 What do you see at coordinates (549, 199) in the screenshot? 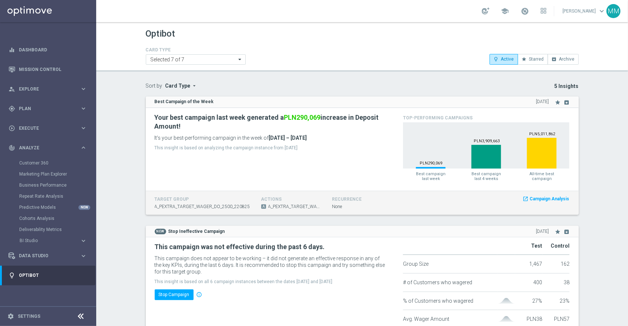
I see `span: Campaign Analysis` at bounding box center [549, 199].